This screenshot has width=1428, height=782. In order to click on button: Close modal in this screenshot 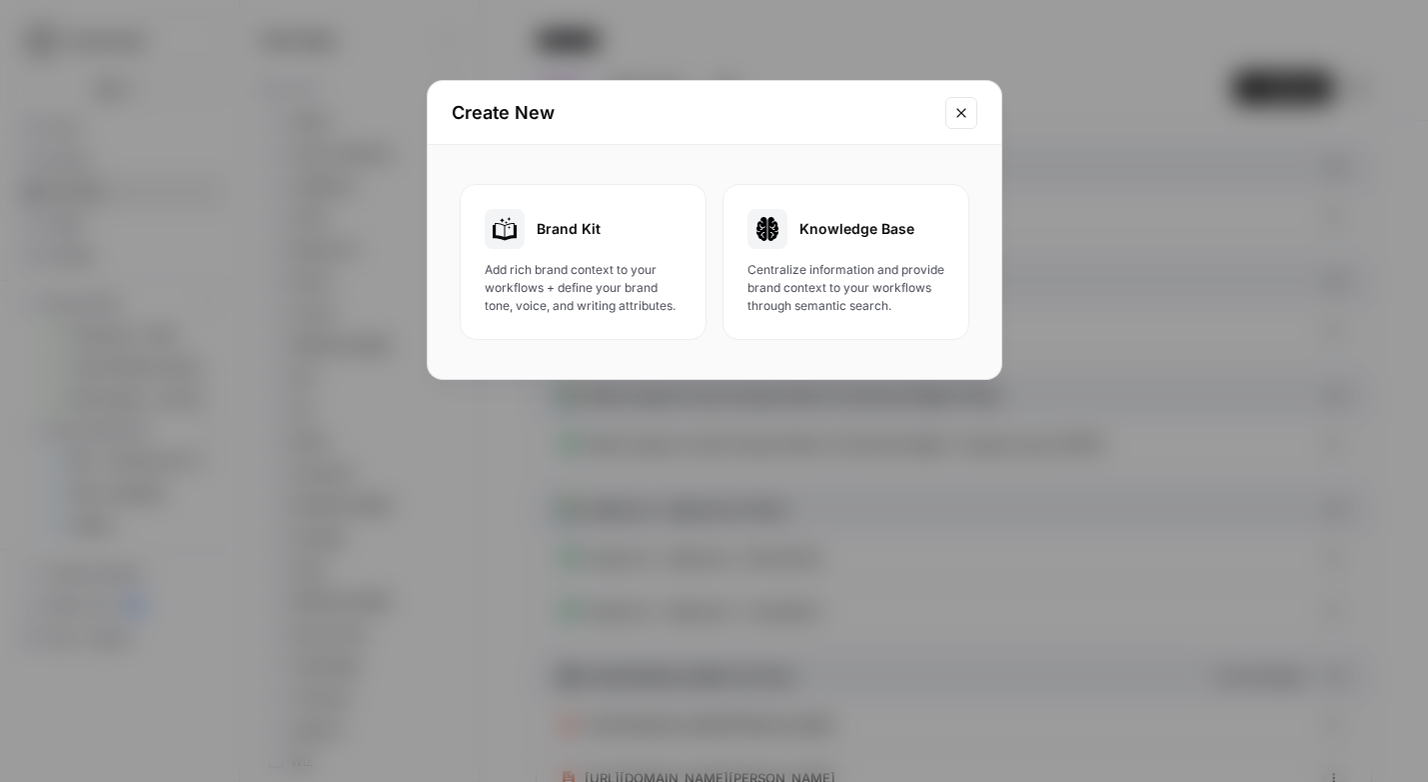, I will do `click(962, 113)`.